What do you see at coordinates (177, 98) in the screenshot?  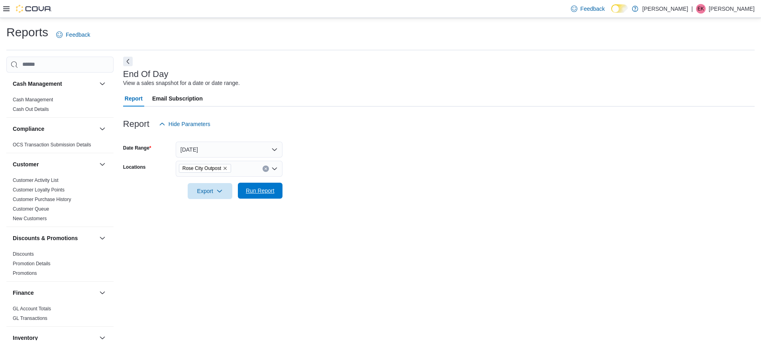 I see `span: Email Subscription` at bounding box center [177, 98].